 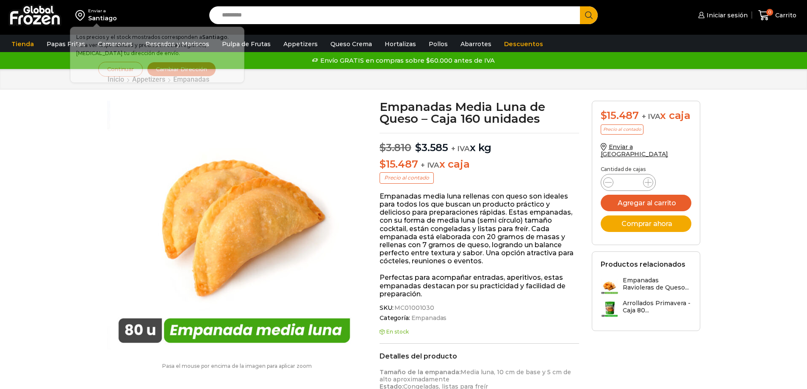 What do you see at coordinates (438, 44) in the screenshot?
I see `a: Pollos` at bounding box center [438, 44].